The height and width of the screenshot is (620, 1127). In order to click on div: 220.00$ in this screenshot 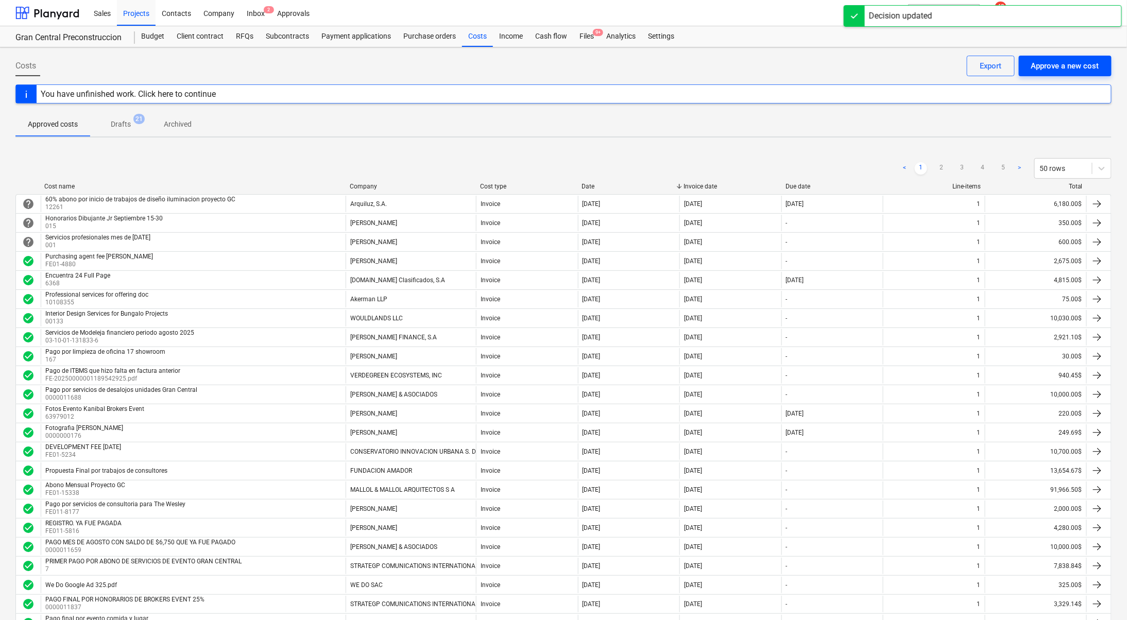, I will do `click(1035, 414)`.